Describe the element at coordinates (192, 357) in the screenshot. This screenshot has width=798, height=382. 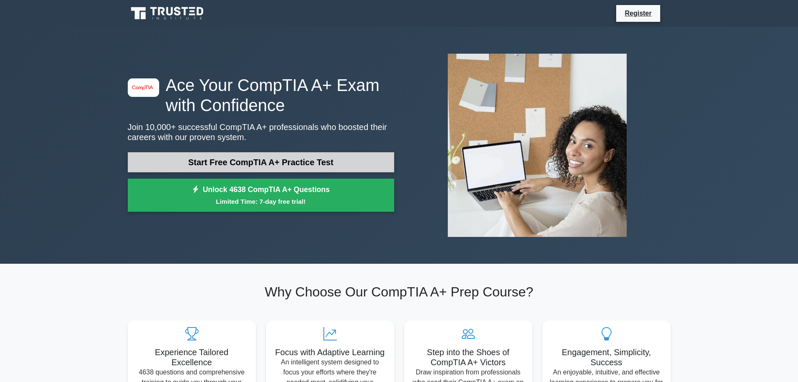
I see `h5: Experience Tailored Excellence` at that location.